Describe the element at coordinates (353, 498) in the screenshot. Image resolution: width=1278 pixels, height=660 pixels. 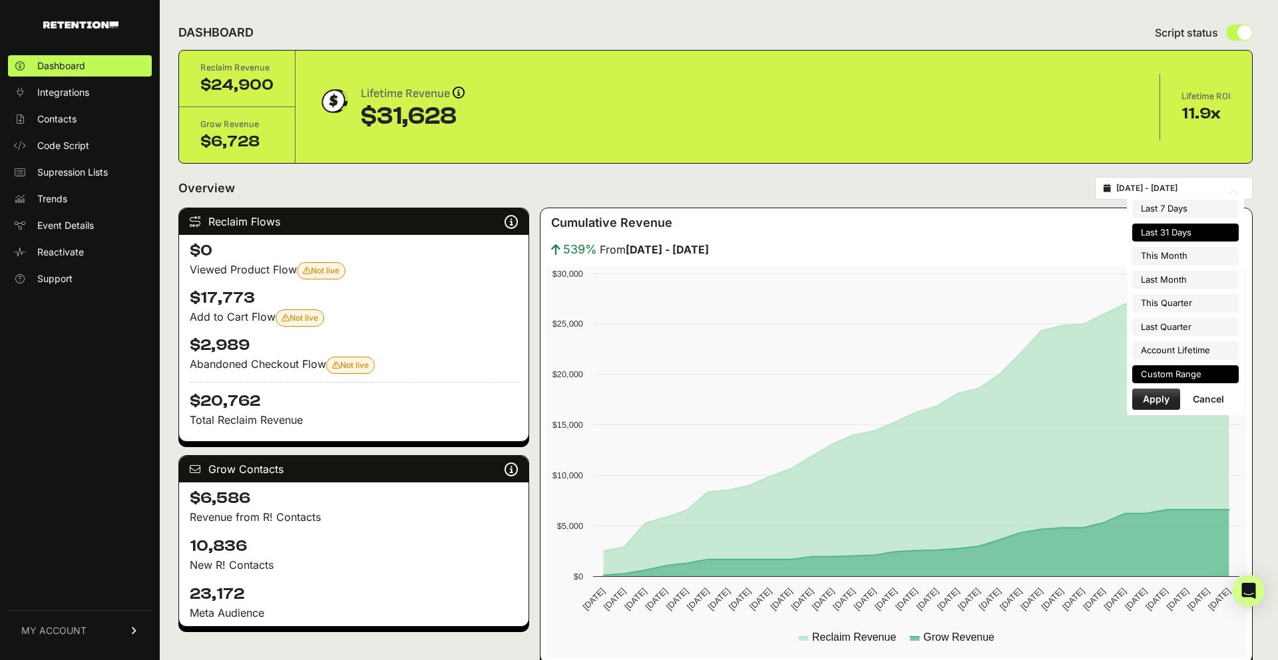
I see `h4: $6,586` at that location.